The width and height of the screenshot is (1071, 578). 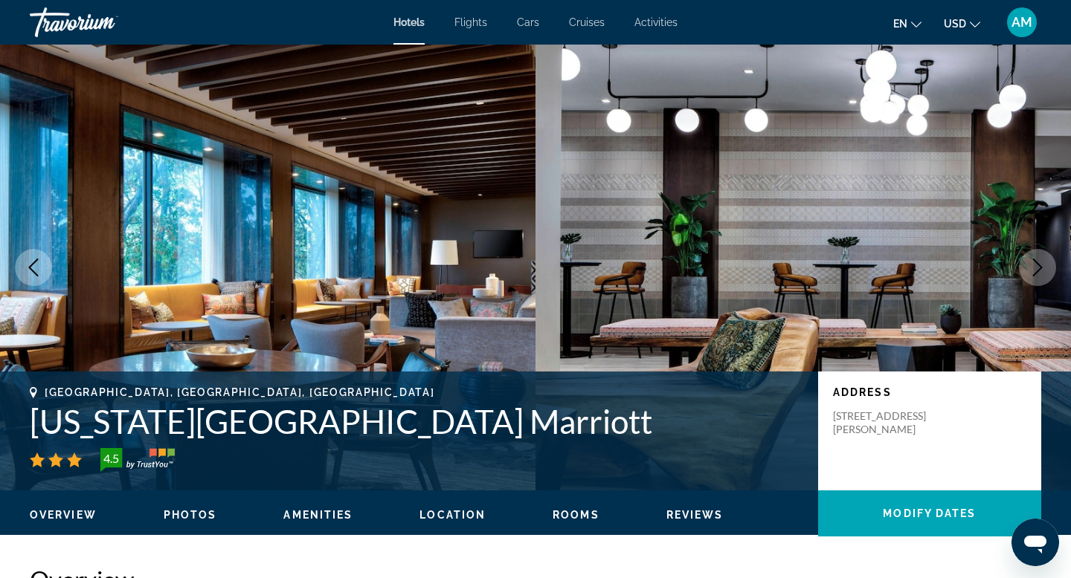 What do you see at coordinates (1022, 22) in the screenshot?
I see `span: AM` at bounding box center [1022, 22].